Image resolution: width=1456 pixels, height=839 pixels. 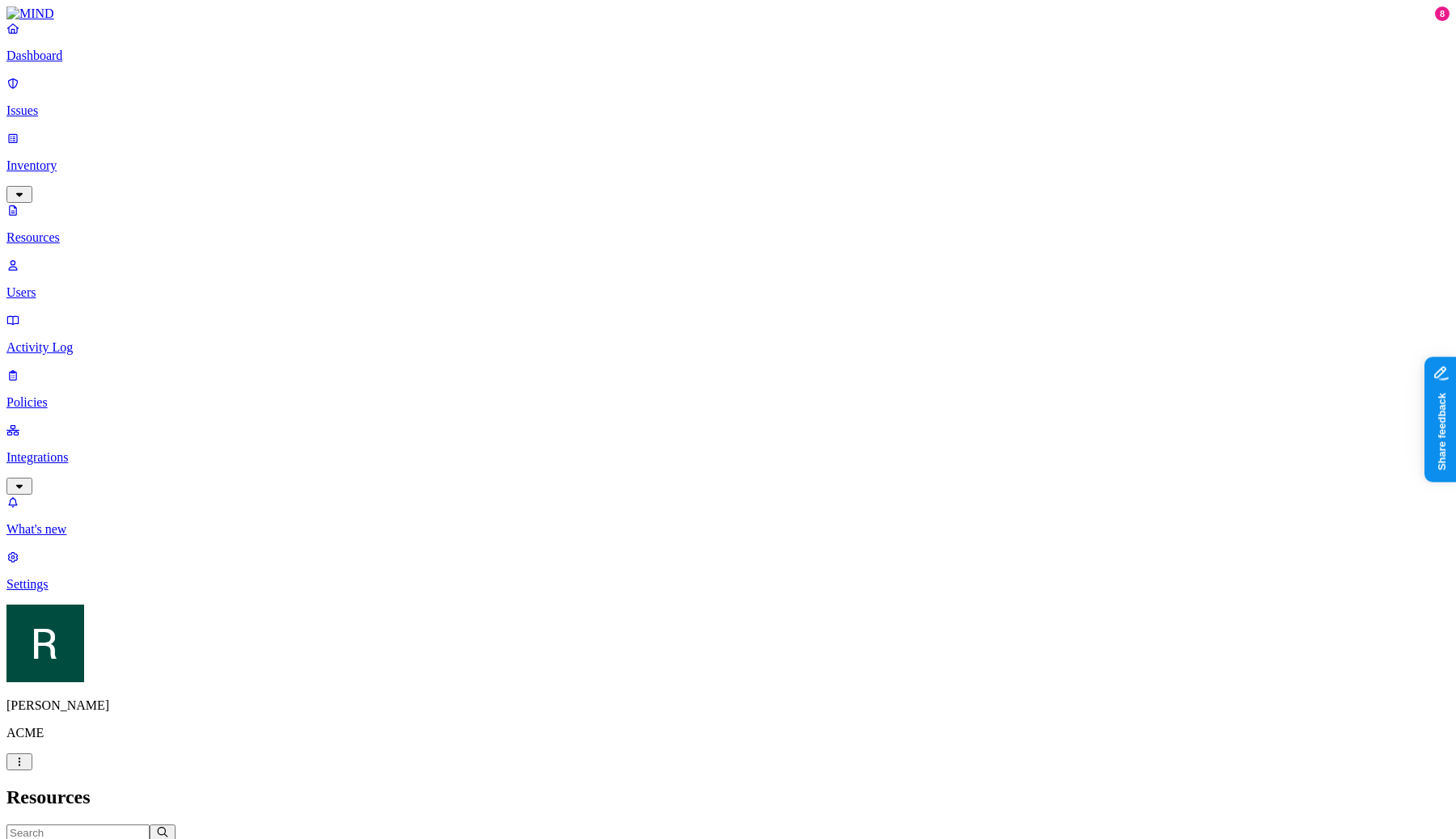 I want to click on p: Activity Log, so click(x=728, y=348).